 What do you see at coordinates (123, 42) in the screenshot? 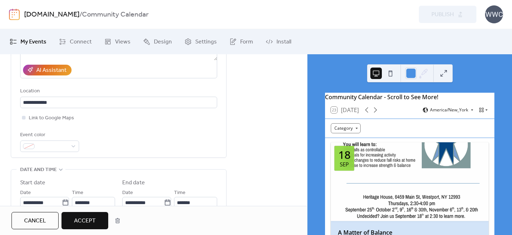
I see `span: Views` at bounding box center [123, 42].